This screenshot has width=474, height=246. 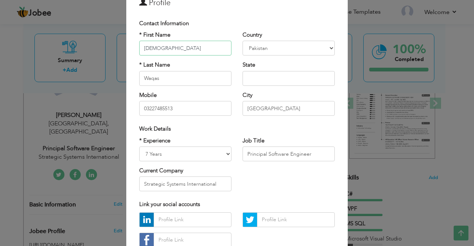 I want to click on label: * Experience, so click(x=155, y=141).